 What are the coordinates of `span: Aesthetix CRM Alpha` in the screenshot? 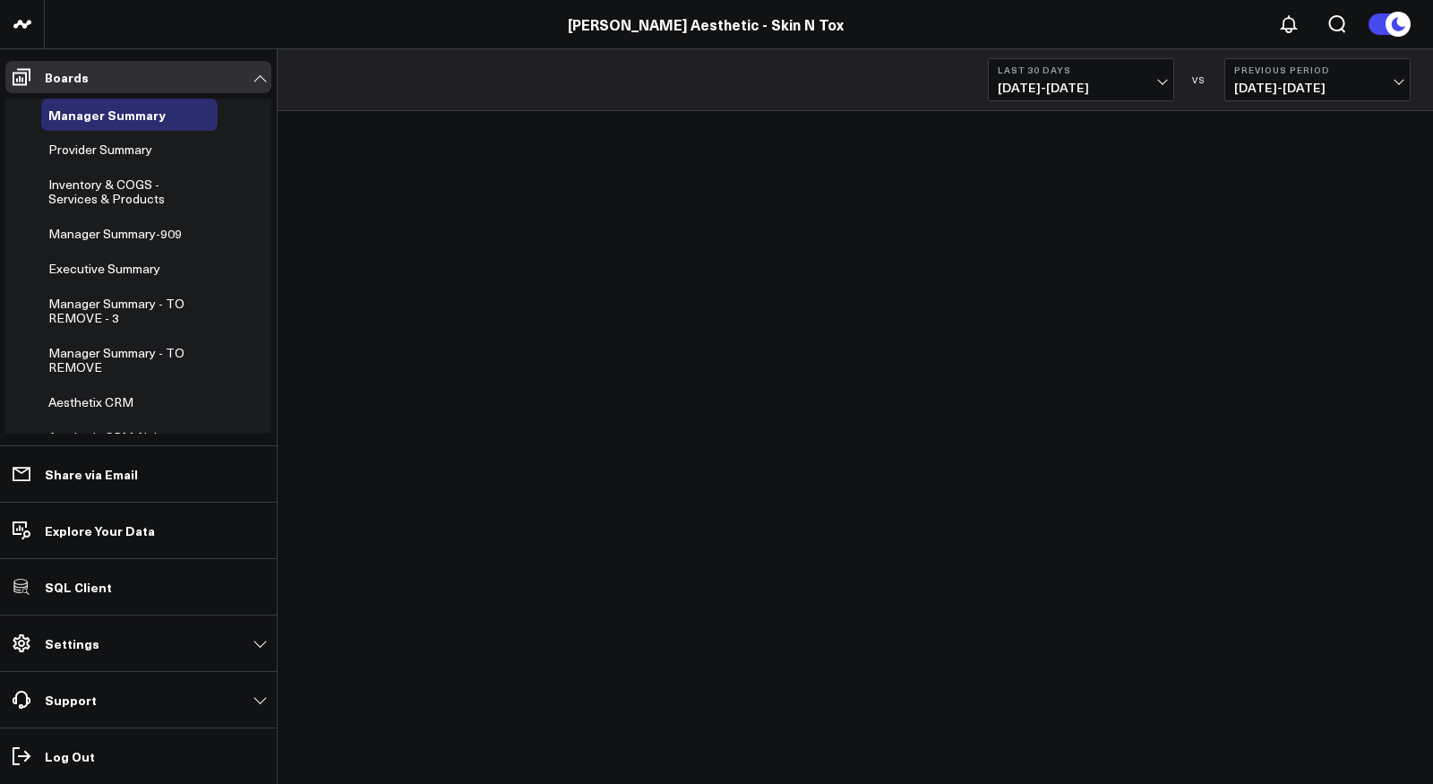 It's located at (108, 436).